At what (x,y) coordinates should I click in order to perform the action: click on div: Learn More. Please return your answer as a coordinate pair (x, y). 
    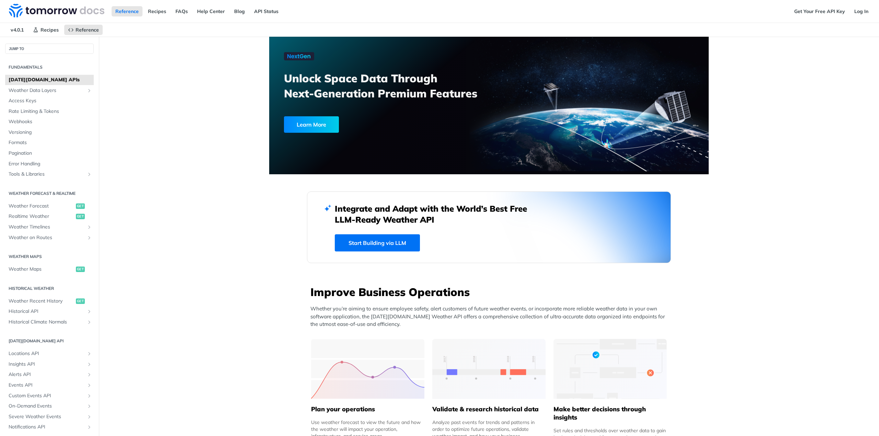
    Looking at the image, I should click on (311, 125).